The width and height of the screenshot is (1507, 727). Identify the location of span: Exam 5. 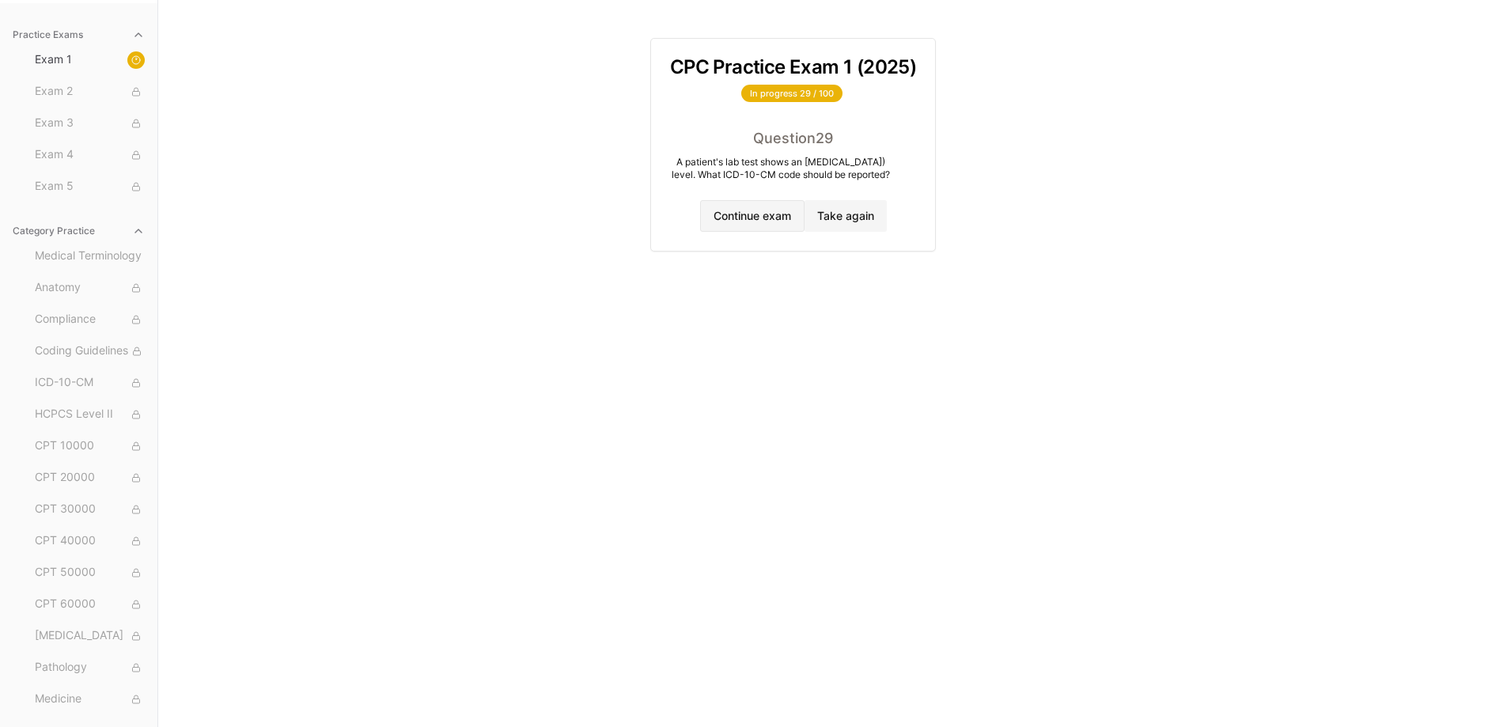
(89, 187).